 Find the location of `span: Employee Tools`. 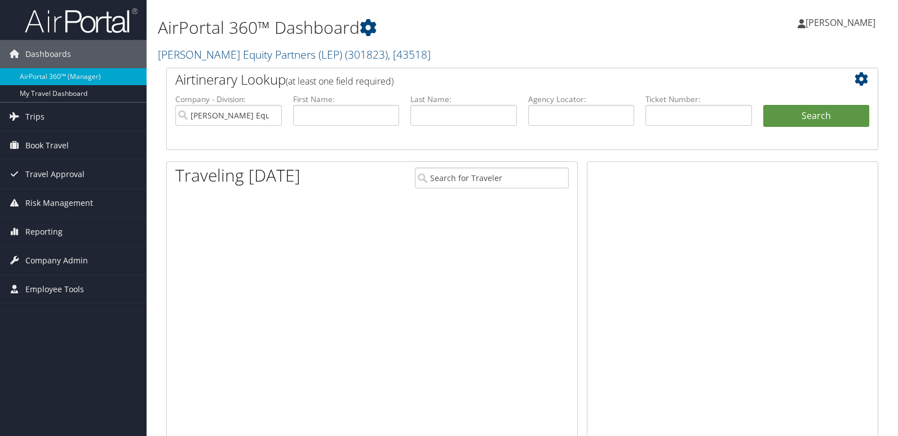

span: Employee Tools is located at coordinates (55, 289).